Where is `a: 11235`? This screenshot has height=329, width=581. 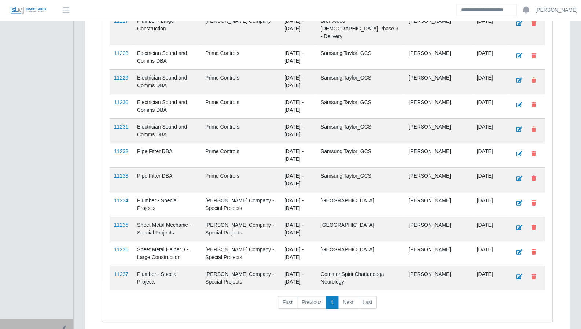 a: 11235 is located at coordinates (121, 225).